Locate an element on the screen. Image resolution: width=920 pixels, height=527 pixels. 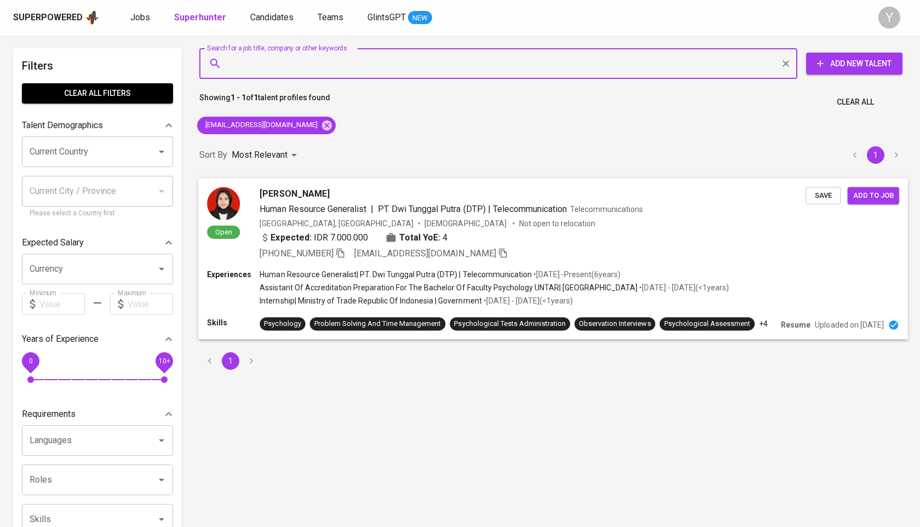
span: Teams is located at coordinates (330, 17).